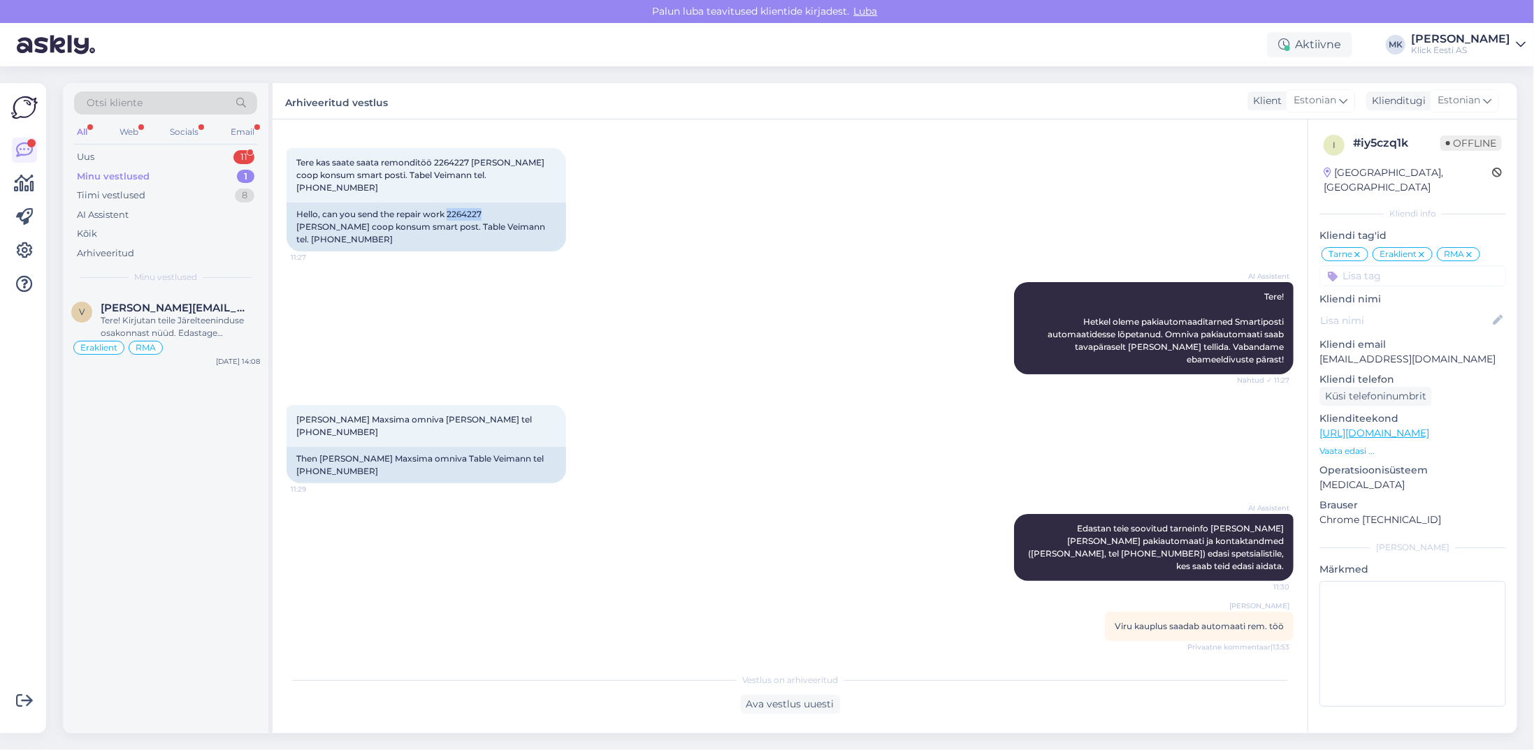  Describe the element at coordinates (1412, 419) in the screenshot. I see `p: Klienditeekond` at that location.